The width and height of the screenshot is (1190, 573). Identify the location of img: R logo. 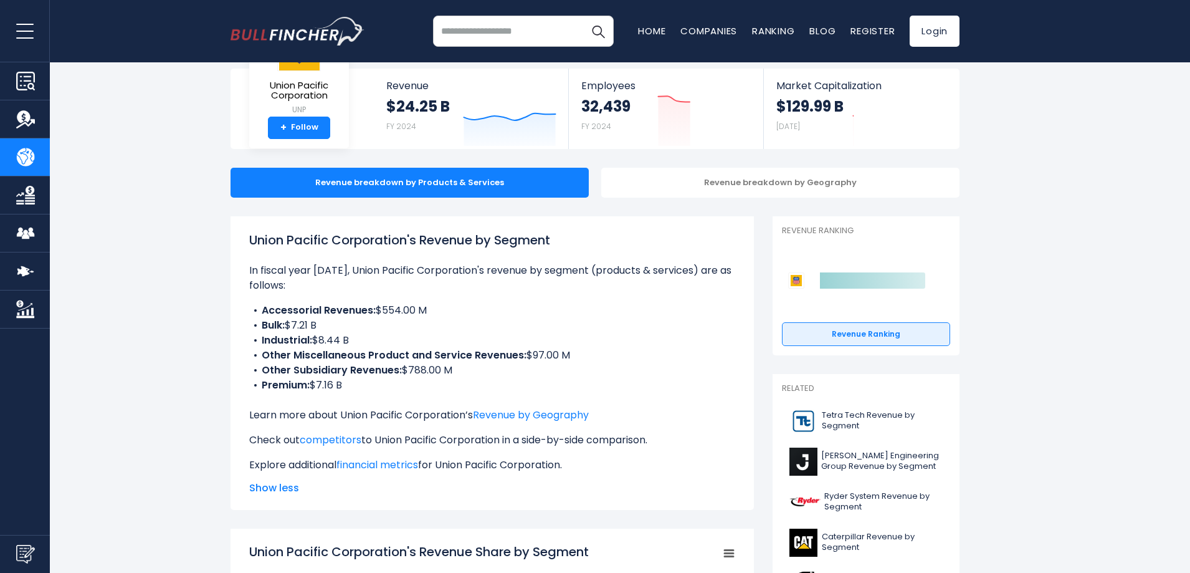
(805, 502).